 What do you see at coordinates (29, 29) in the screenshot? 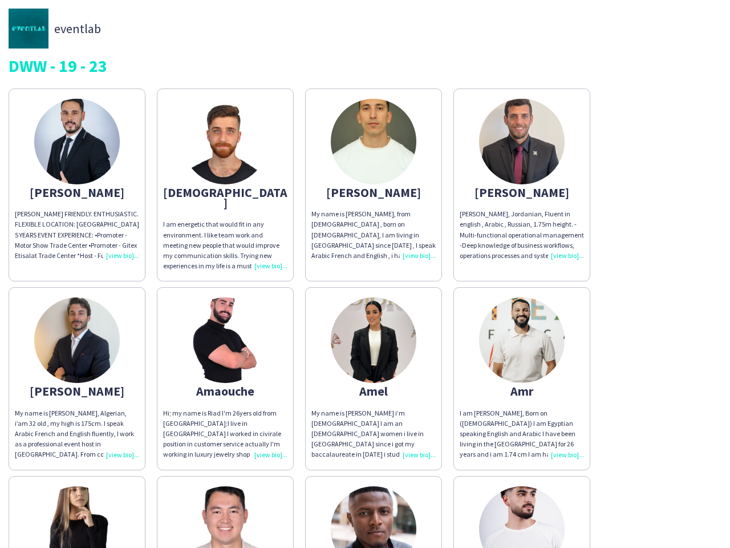
I see `img: thumb-47240bf0-e486-4671-805d-2785c1cd402d.jpg` at bounding box center [29, 29].